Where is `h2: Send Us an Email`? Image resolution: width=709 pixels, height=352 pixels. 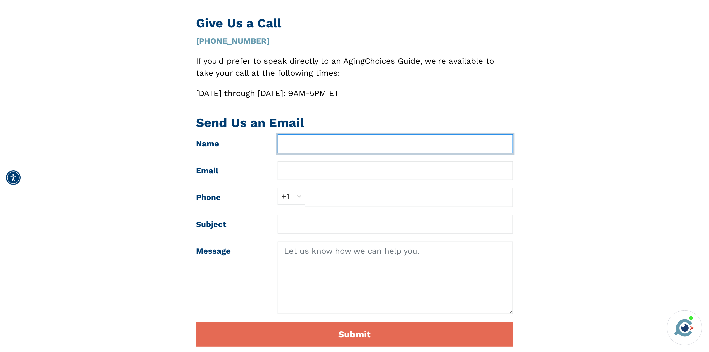 h2: Send Us an Email is located at coordinates (354, 123).